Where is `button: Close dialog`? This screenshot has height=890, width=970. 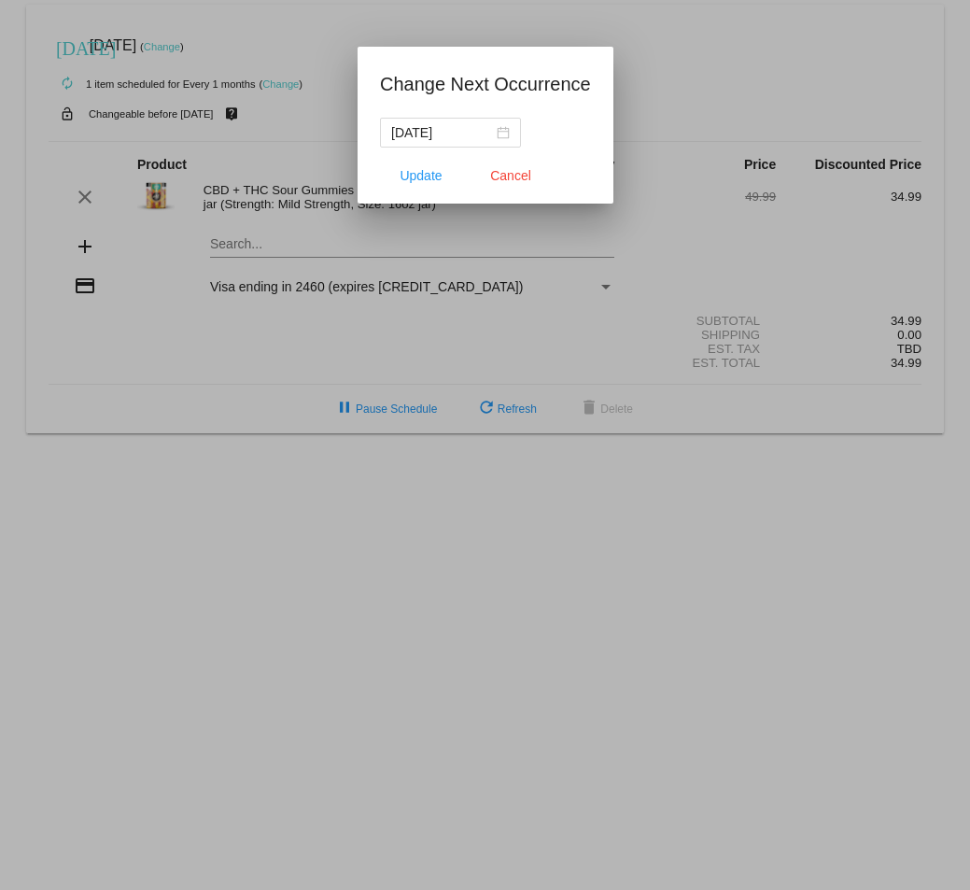 button: Close dialog is located at coordinates (511, 175).